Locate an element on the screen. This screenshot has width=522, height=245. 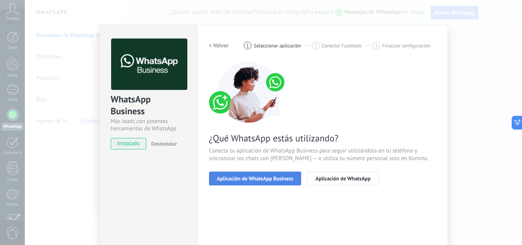
span: Aplicación de WhatsApp is located at coordinates (343, 178).